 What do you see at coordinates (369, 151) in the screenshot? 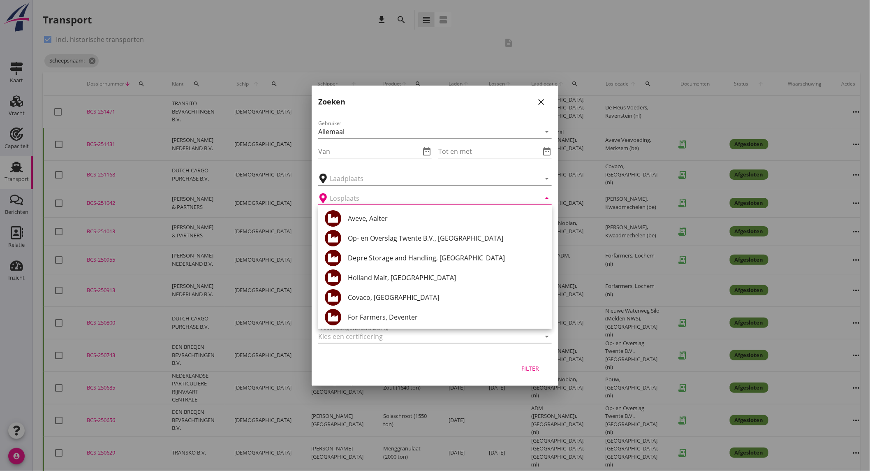
I see `input: Van` at bounding box center [369, 151].